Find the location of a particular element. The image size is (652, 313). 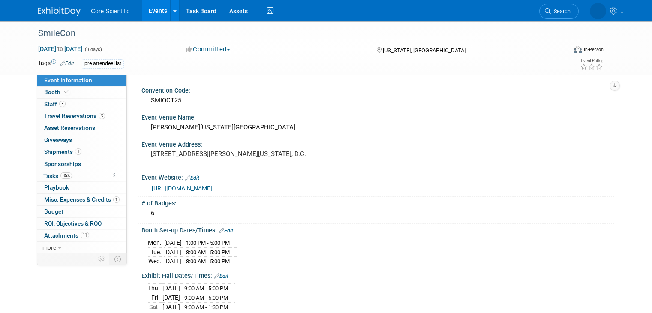

a: Staff5 is located at coordinates (82, 104).